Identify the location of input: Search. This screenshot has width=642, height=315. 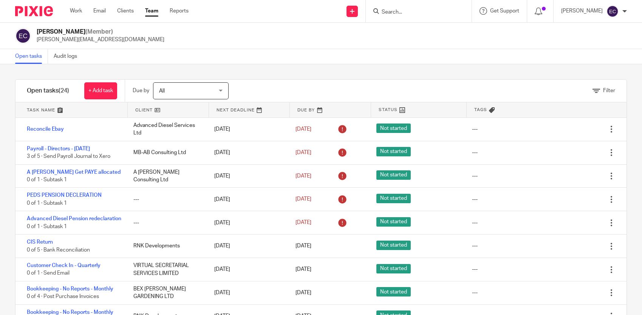
(415, 12).